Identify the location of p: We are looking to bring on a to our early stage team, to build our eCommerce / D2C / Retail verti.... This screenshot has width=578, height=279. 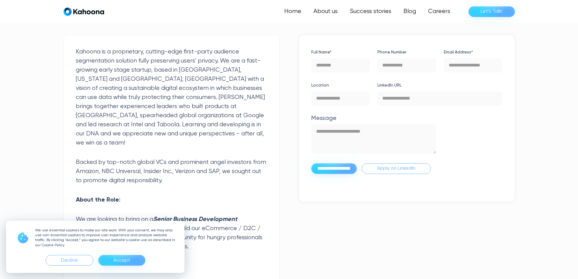
(171, 233).